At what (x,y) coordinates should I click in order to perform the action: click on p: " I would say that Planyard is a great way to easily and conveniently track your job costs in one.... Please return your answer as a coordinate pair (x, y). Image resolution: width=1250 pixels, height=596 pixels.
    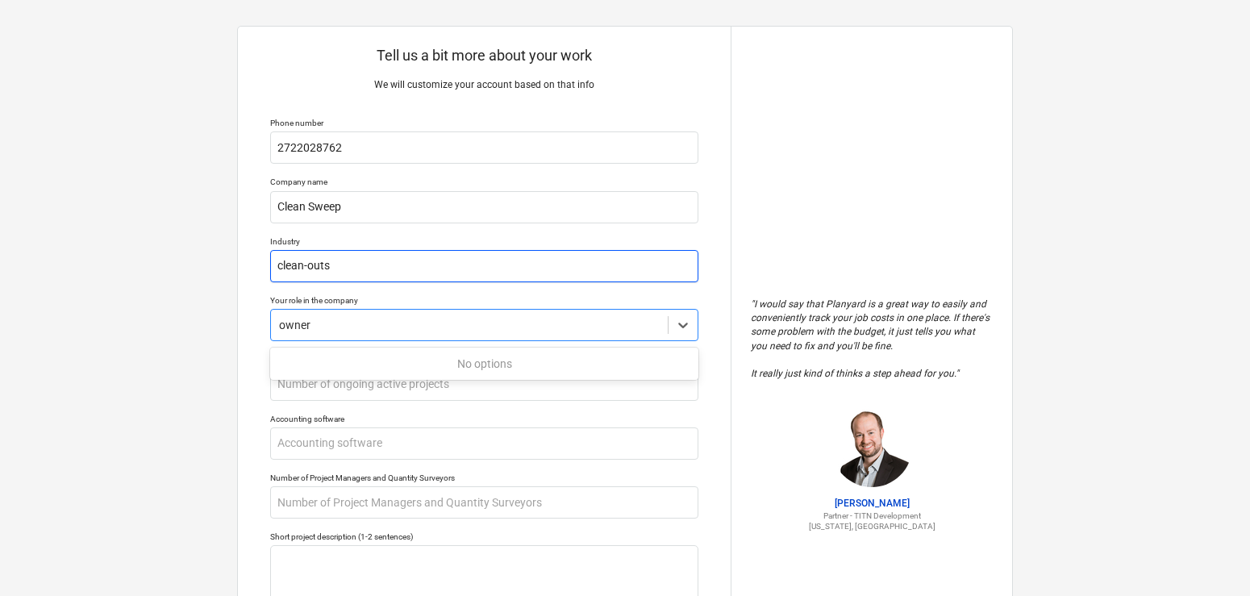
    Looking at the image, I should click on (872, 339).